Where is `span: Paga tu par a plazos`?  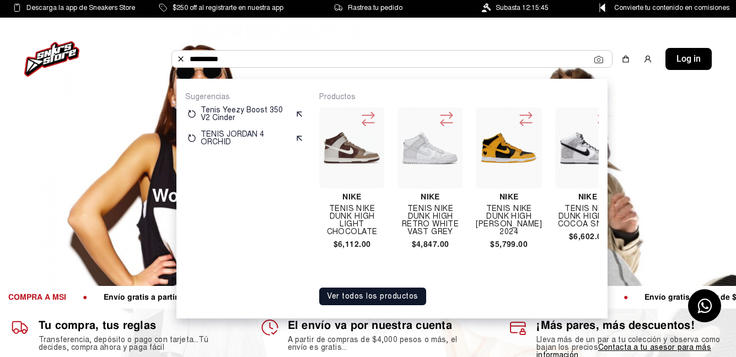
span: Paga tu par a plazos is located at coordinates (669, 297).